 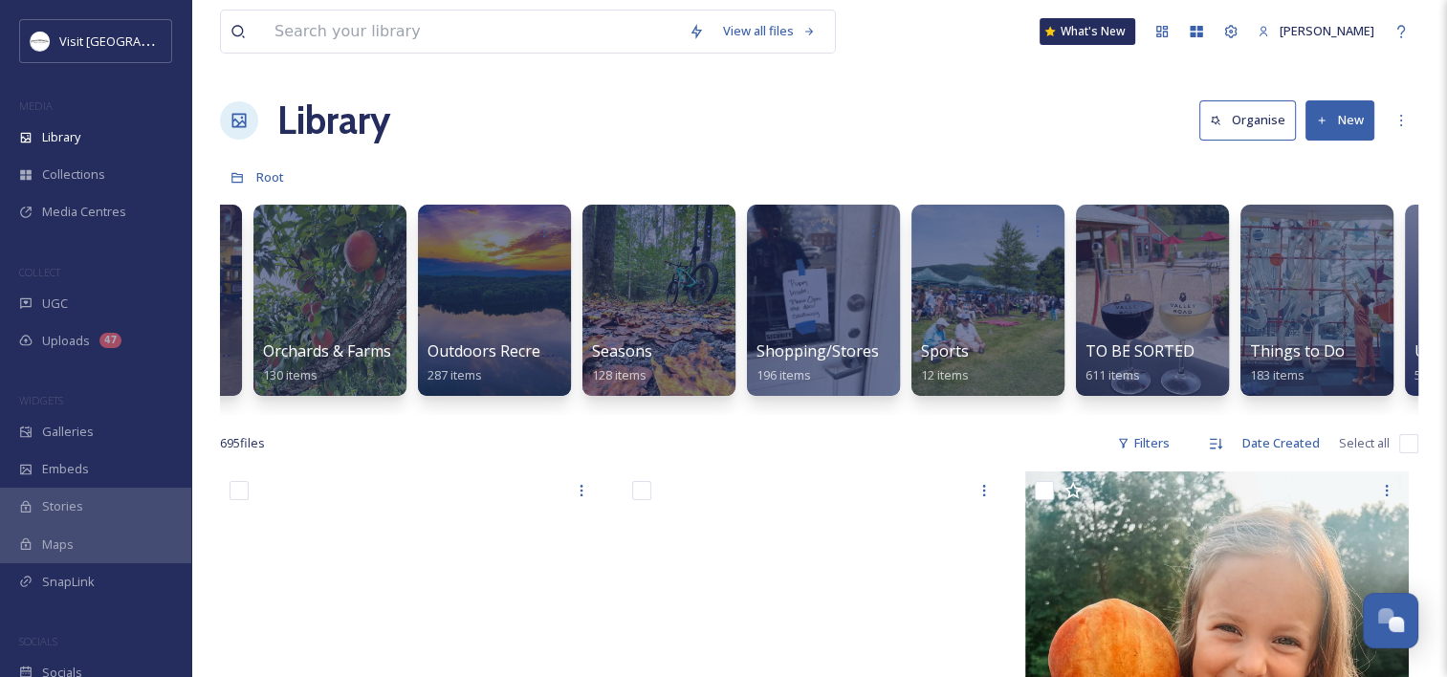 What do you see at coordinates (526, 363) in the screenshot?
I see `a: Outdoors Recreation/Parks287 items` at bounding box center [526, 363].